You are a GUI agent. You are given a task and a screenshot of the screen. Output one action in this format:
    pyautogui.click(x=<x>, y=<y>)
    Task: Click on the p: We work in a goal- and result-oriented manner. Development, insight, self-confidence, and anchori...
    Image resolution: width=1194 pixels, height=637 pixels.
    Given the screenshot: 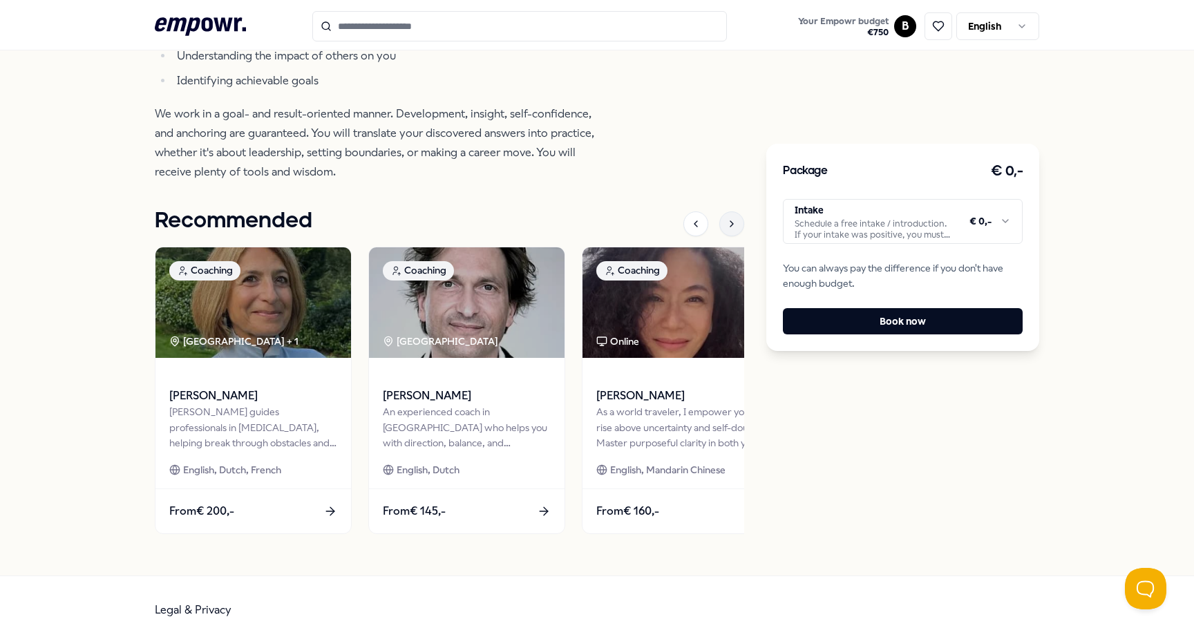 What is the action you would take?
    pyautogui.click(x=379, y=143)
    